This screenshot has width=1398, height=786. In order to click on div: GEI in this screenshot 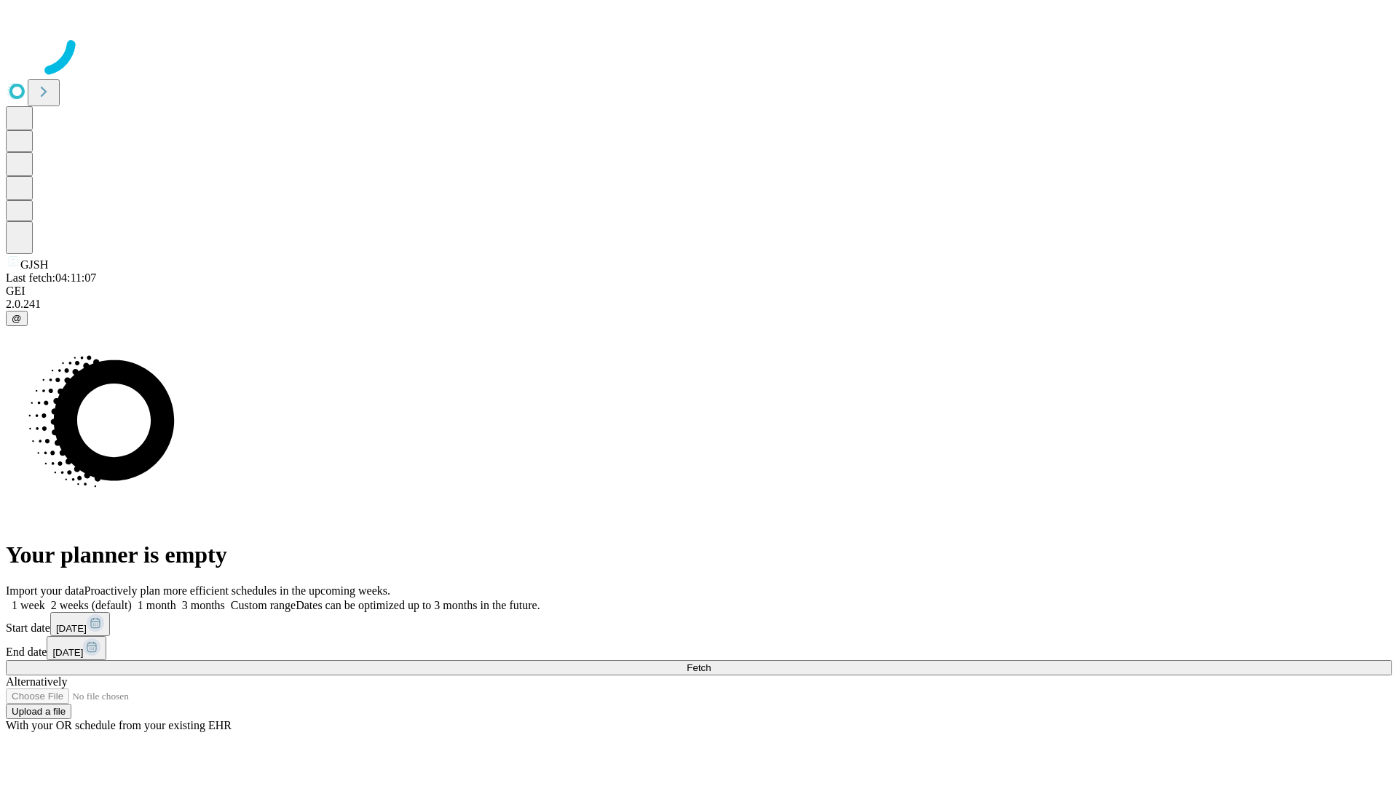, I will do `click(699, 291)`.